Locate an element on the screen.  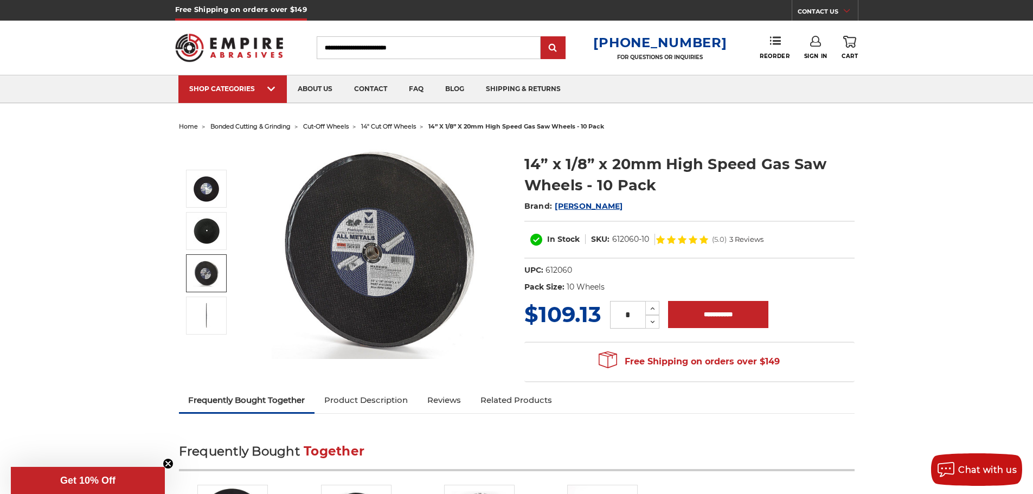
span: cut-off wheels is located at coordinates (326, 126).